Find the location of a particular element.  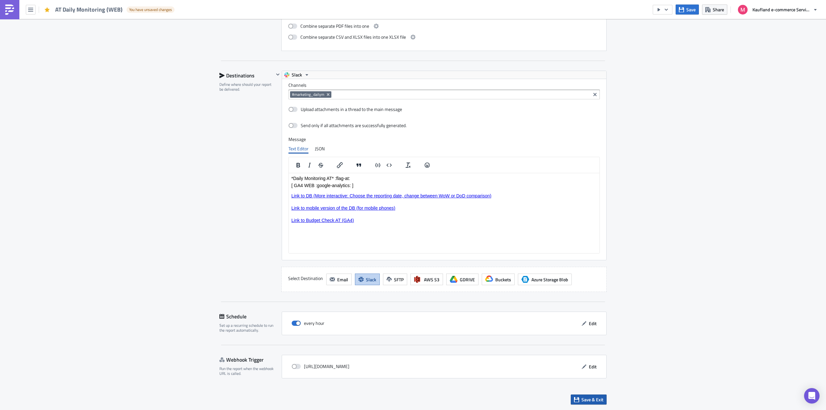

img: Avatar is located at coordinates (743, 10).